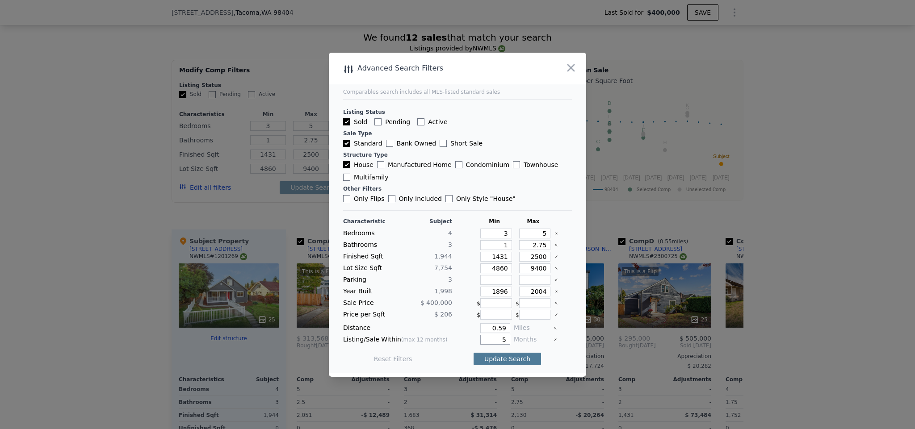 The height and width of the screenshot is (429, 915). Describe the element at coordinates (457, 112) in the screenshot. I see `div: Listing Status` at that location.